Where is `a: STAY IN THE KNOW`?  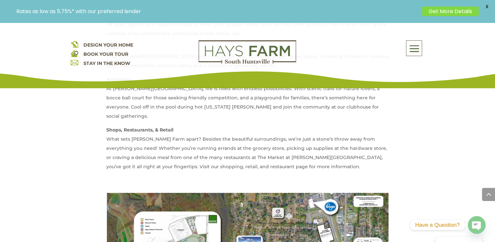 a: STAY IN THE KNOW is located at coordinates (106, 63).